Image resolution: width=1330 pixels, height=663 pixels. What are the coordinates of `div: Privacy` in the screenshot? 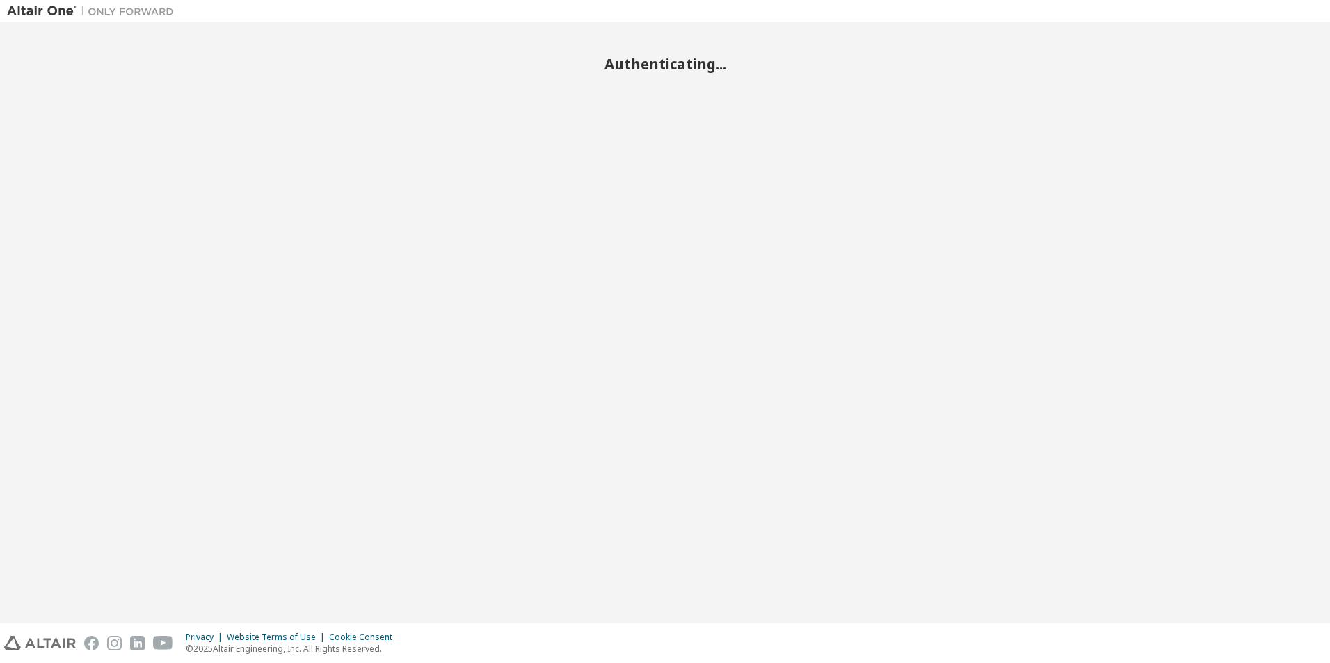 It's located at (206, 638).